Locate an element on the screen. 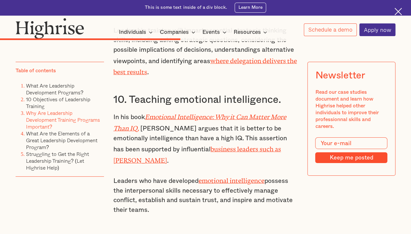 Image resolution: width=411 pixels, height=234 pixels. a: Why Are Leadership Development Training Programs Important? is located at coordinates (63, 120).